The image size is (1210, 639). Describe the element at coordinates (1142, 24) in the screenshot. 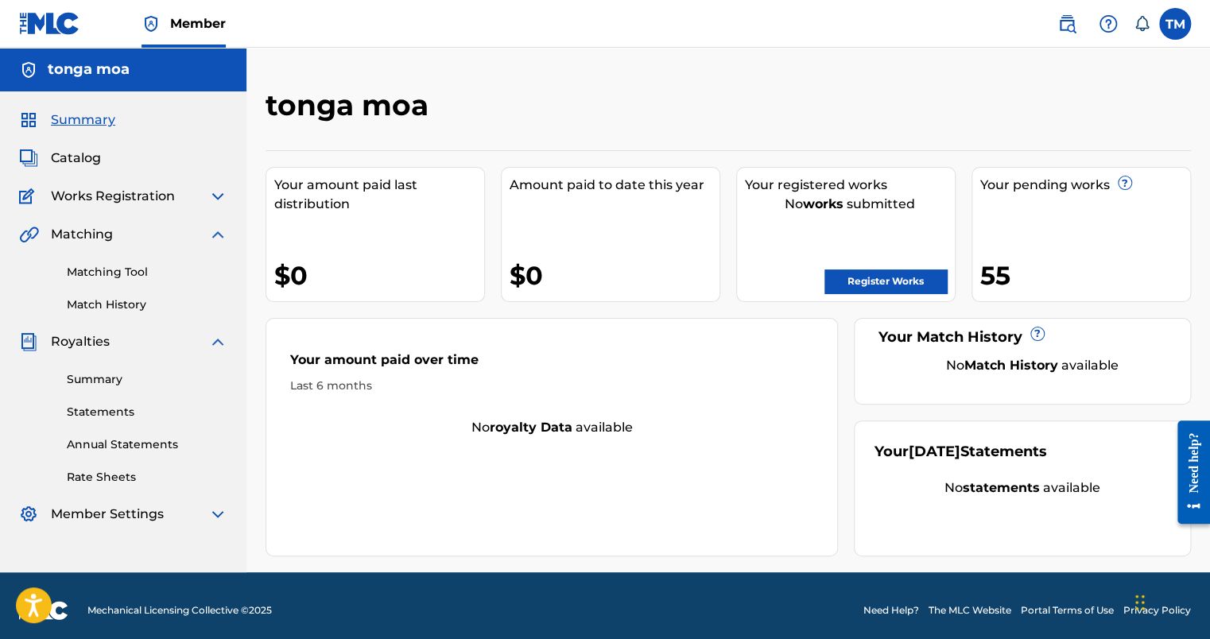

I see `div: Notifications` at that location.